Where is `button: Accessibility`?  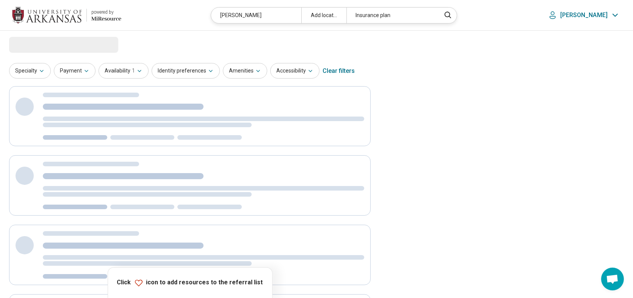 button: Accessibility is located at coordinates (295, 71).